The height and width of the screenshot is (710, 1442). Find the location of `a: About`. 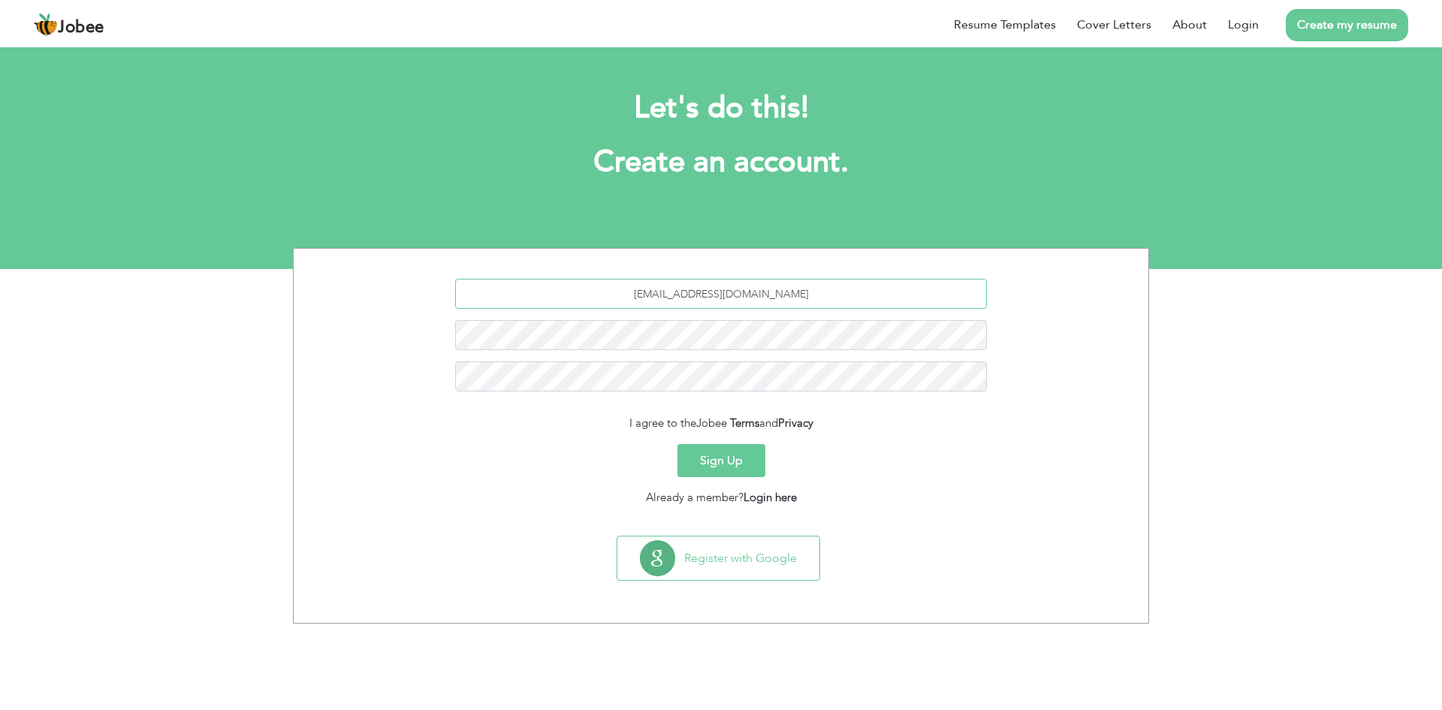

a: About is located at coordinates (1189, 25).